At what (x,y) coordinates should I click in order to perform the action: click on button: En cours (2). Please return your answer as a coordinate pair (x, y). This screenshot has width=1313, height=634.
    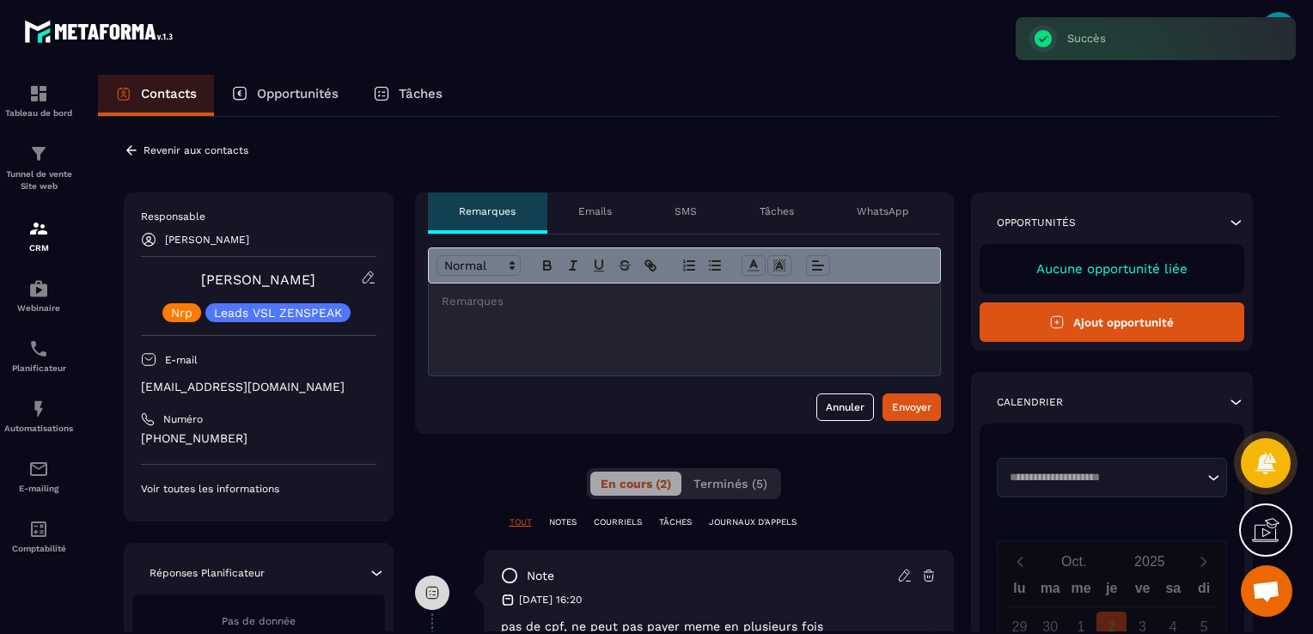
    Looking at the image, I should click on (636, 484).